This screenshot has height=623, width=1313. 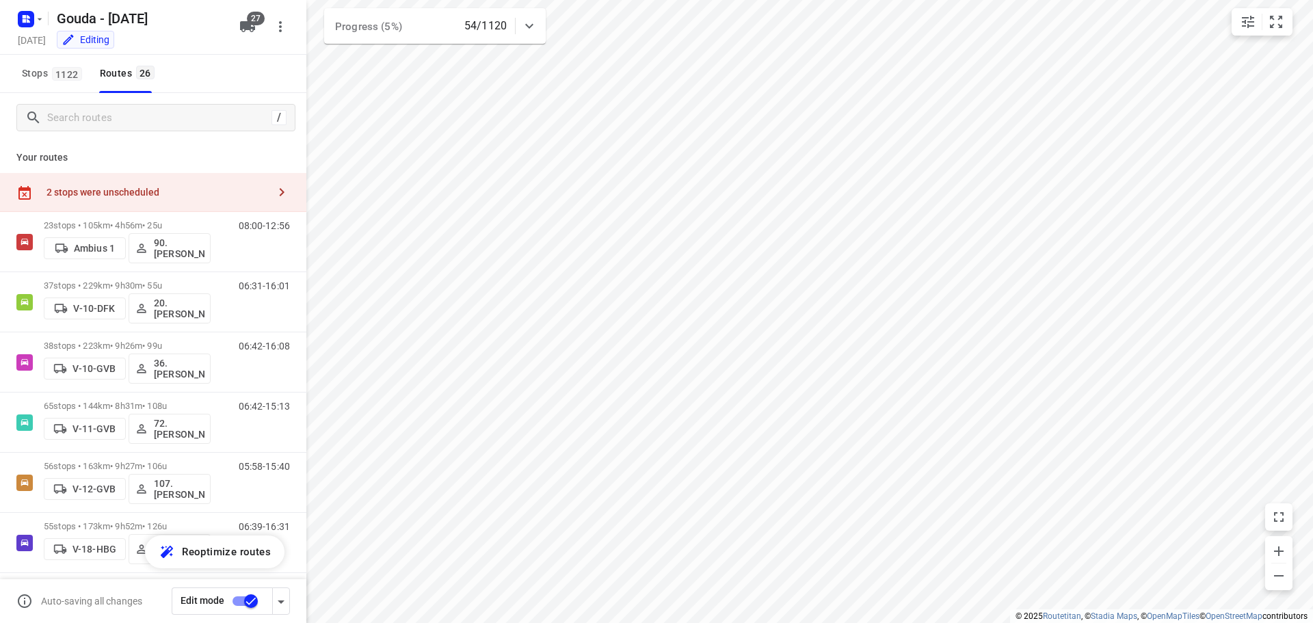 I want to click on span: 26, so click(x=145, y=72).